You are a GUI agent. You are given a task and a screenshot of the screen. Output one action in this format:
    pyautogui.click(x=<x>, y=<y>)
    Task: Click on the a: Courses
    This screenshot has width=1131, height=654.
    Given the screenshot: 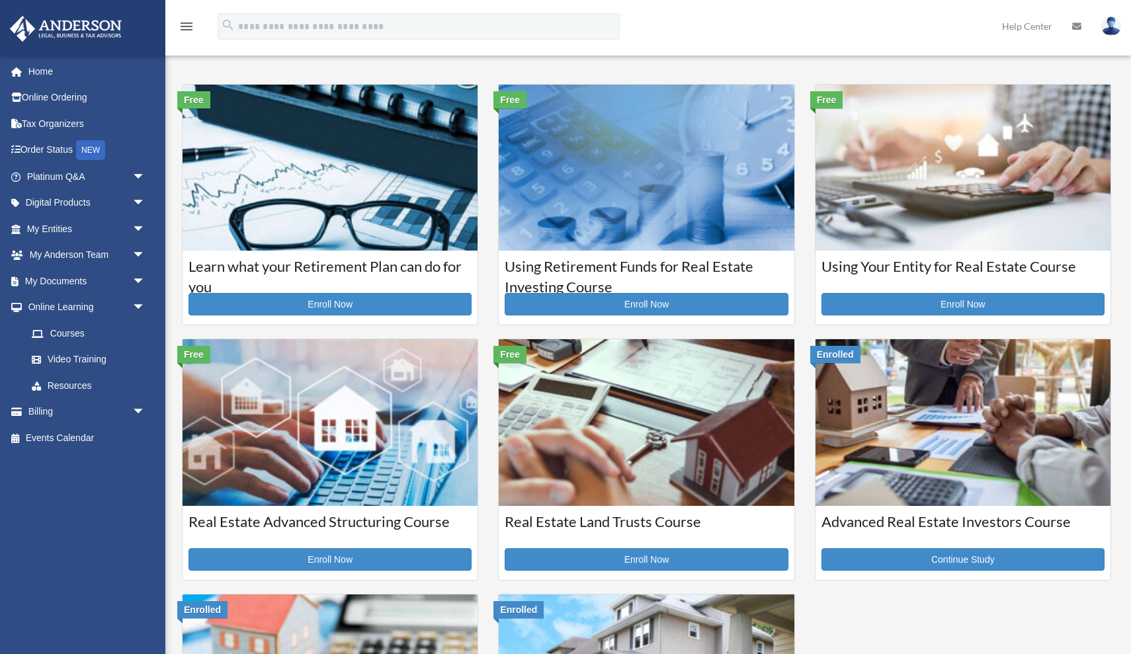 What is the action you would take?
    pyautogui.click(x=89, y=333)
    